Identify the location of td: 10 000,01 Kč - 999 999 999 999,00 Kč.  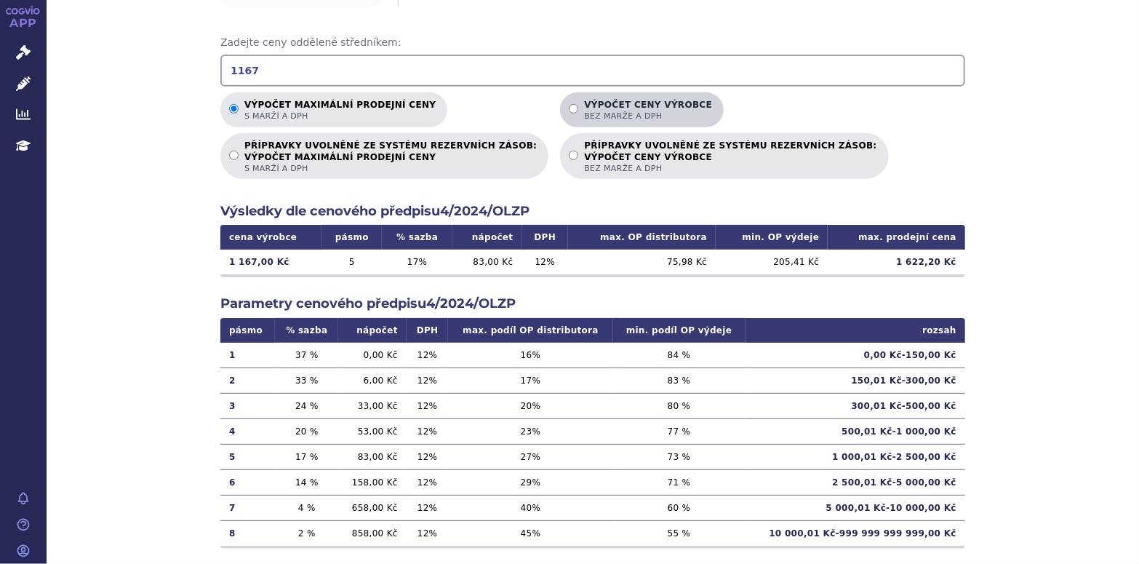
(855, 532).